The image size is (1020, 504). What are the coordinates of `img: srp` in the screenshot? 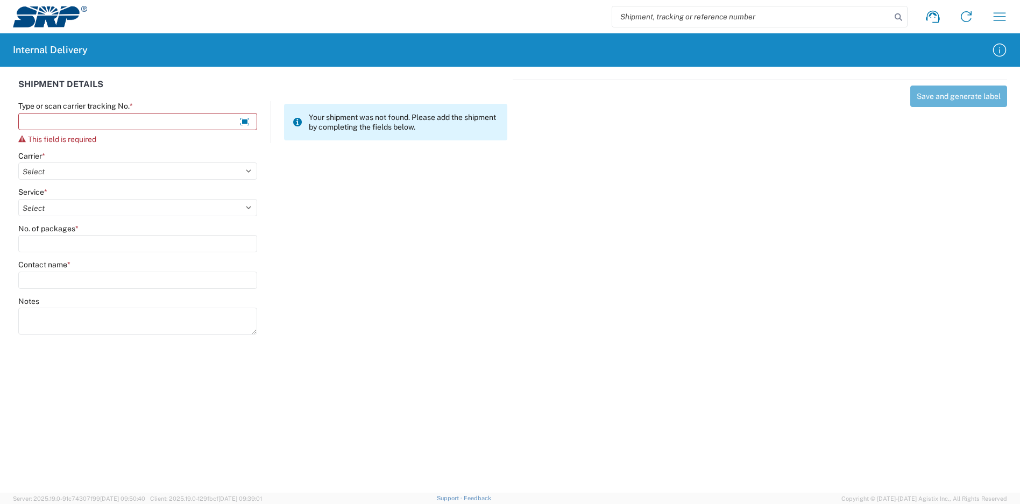 It's located at (50, 17).